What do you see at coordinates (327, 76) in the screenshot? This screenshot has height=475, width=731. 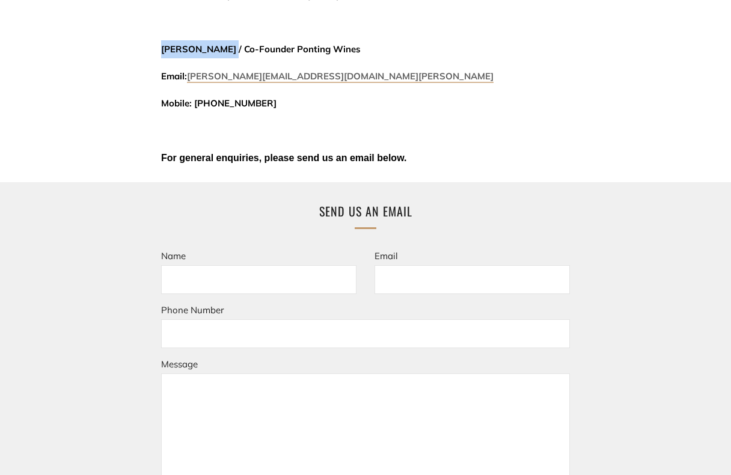 I see `span: Email:` at bounding box center [327, 76].